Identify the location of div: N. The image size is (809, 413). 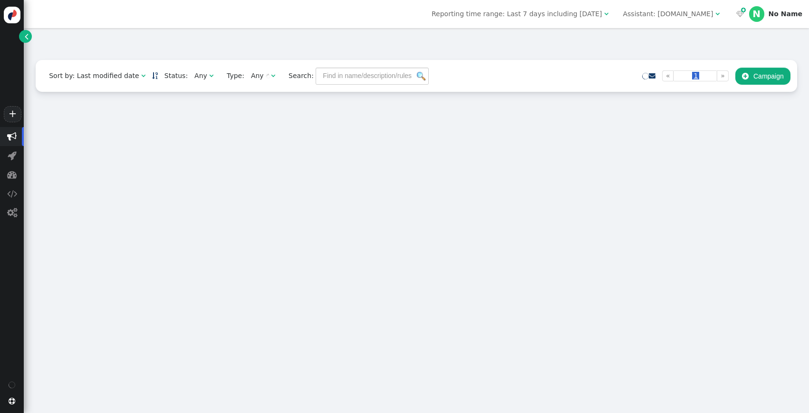
(757, 14).